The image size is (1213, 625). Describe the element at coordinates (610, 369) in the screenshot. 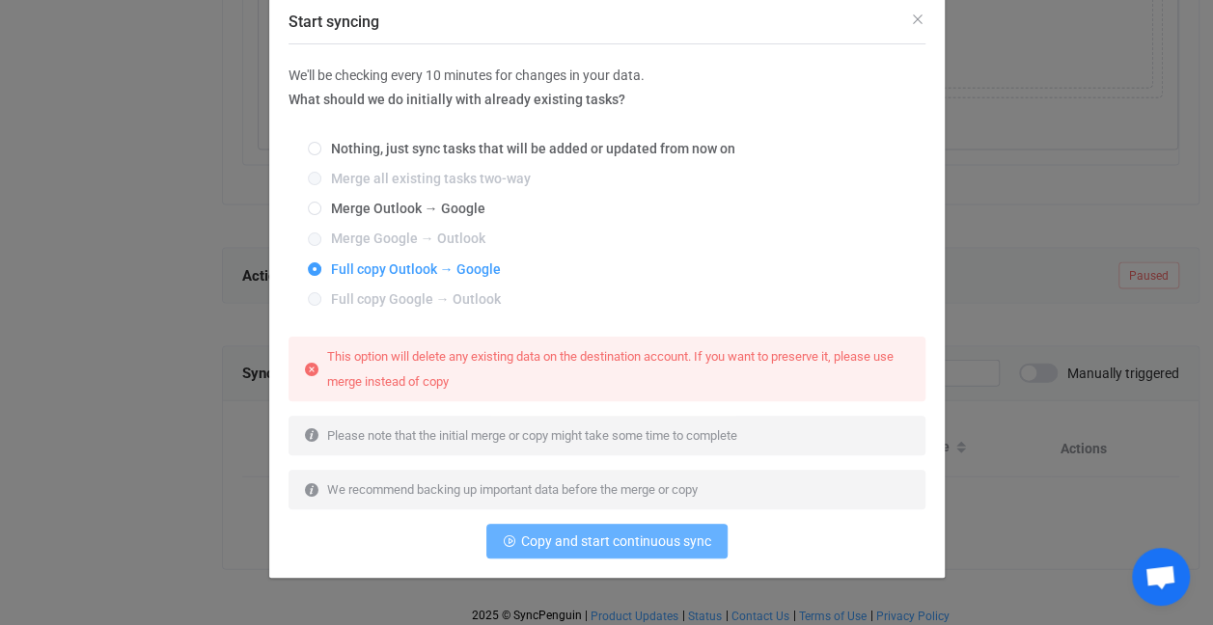

I see `span: This option will delete any existing data on the destination account. If you want to preserve it,...` at that location.